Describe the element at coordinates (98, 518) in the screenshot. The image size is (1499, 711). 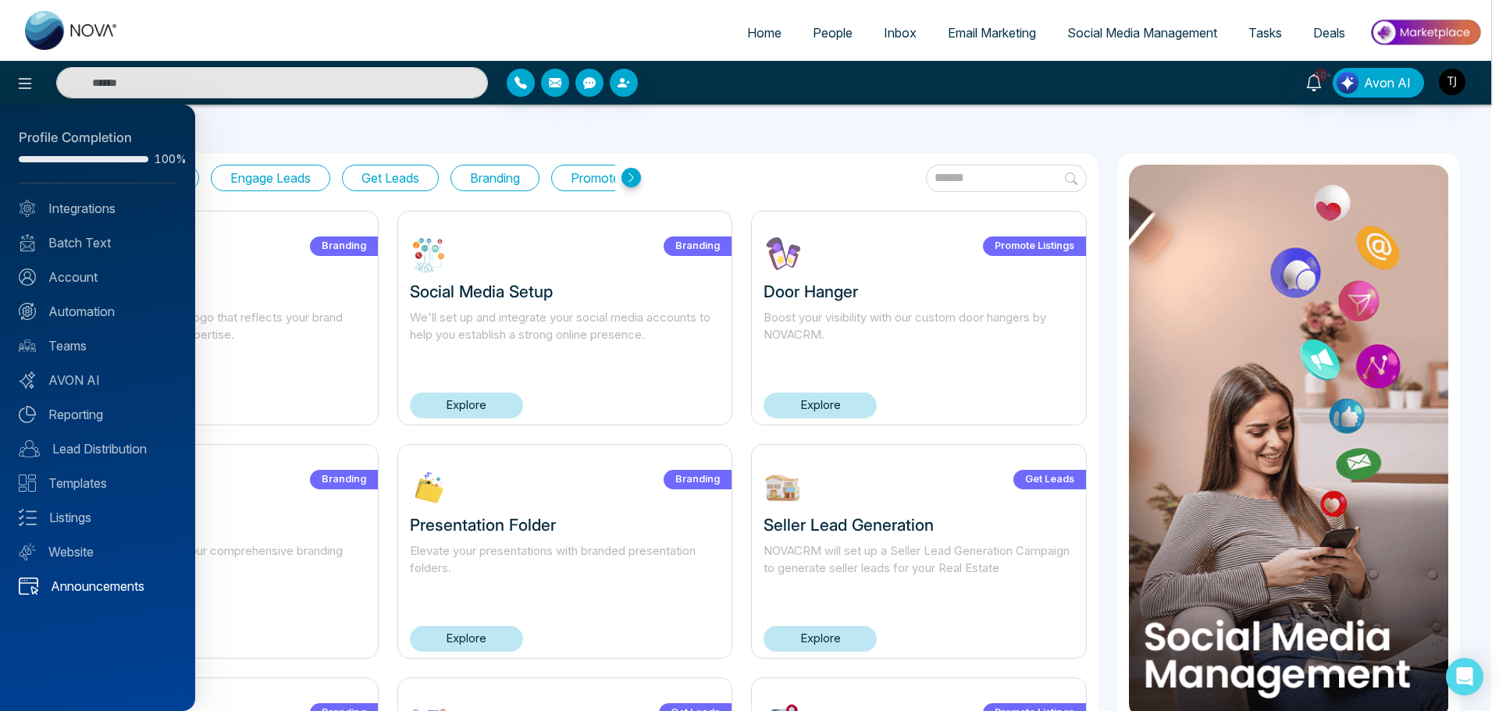
I see `a: Listings` at that location.